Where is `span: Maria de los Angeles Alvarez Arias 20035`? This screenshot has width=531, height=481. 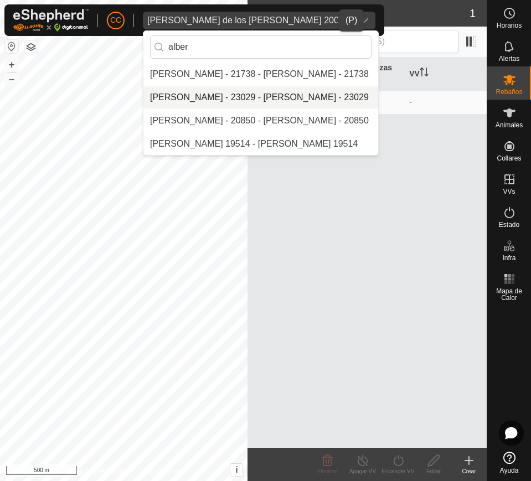 span: Maria de los Angeles Alvarez Arias 20035 is located at coordinates (248, 20).